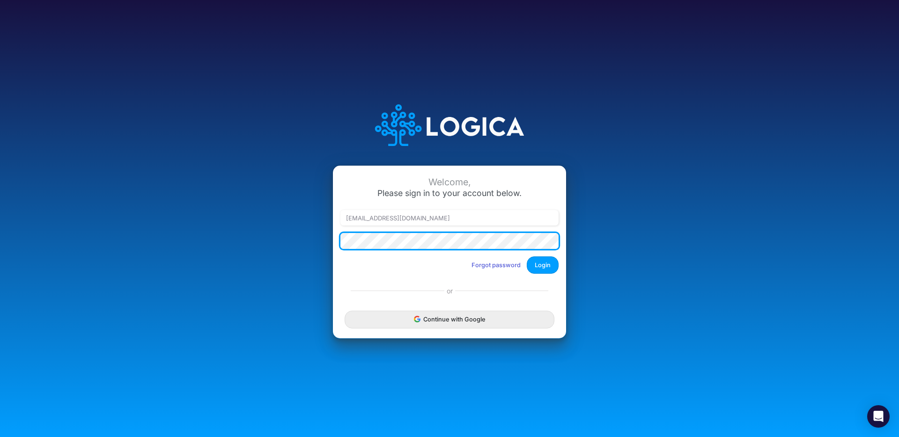  I want to click on button: Forgot password, so click(496, 265).